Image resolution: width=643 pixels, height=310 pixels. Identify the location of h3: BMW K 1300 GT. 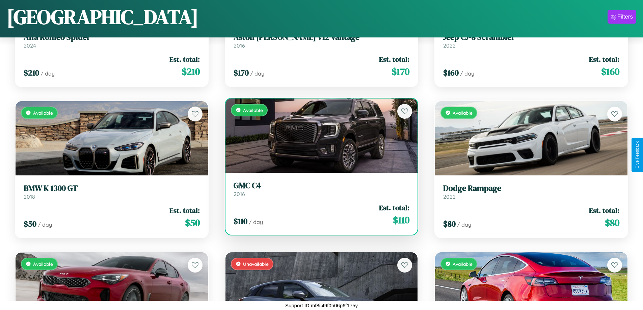
(112, 188).